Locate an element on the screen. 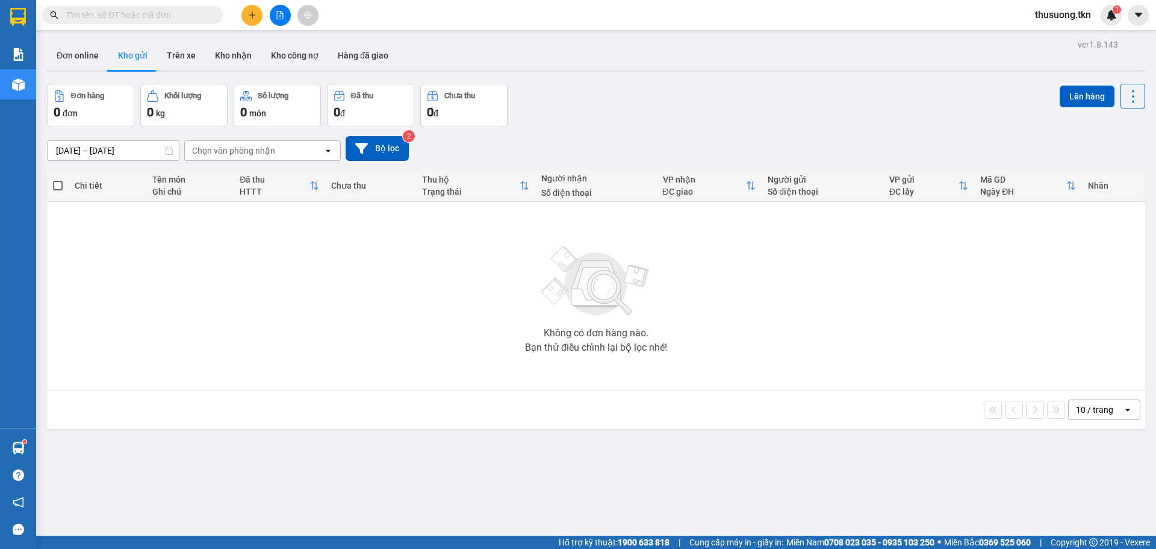 The image size is (1156, 549). button: Lên hàng is located at coordinates (1087, 96).